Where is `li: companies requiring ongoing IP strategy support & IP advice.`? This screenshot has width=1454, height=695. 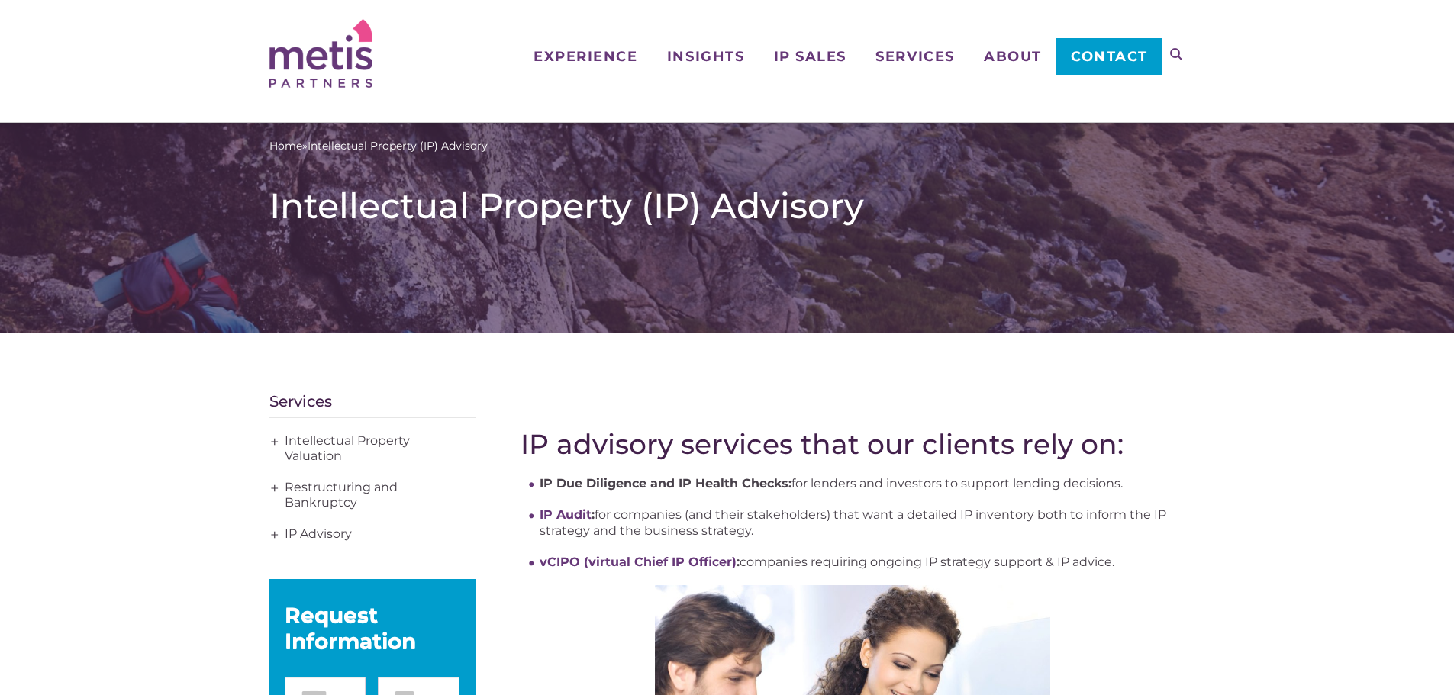
li: companies requiring ongoing IP strategy support & IP advice. is located at coordinates (862, 562).